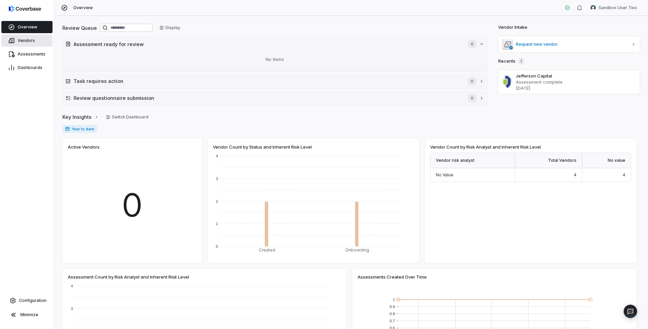 This screenshot has width=648, height=329. I want to click on span: Vendor Count by Risk Analyst and Inherent Risk Level, so click(485, 147).